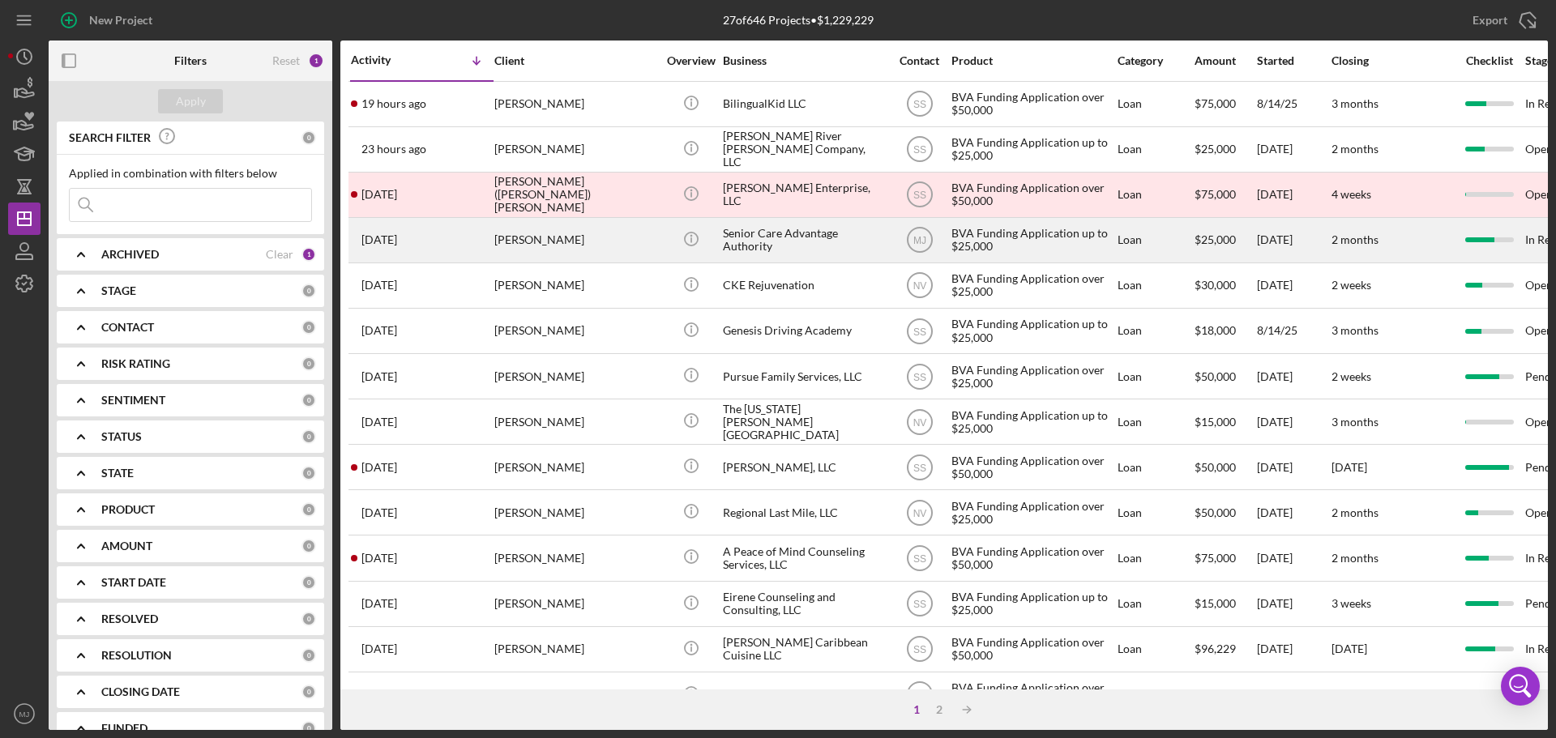 This screenshot has height=738, width=1556. I want to click on b: ARCHIVED, so click(130, 254).